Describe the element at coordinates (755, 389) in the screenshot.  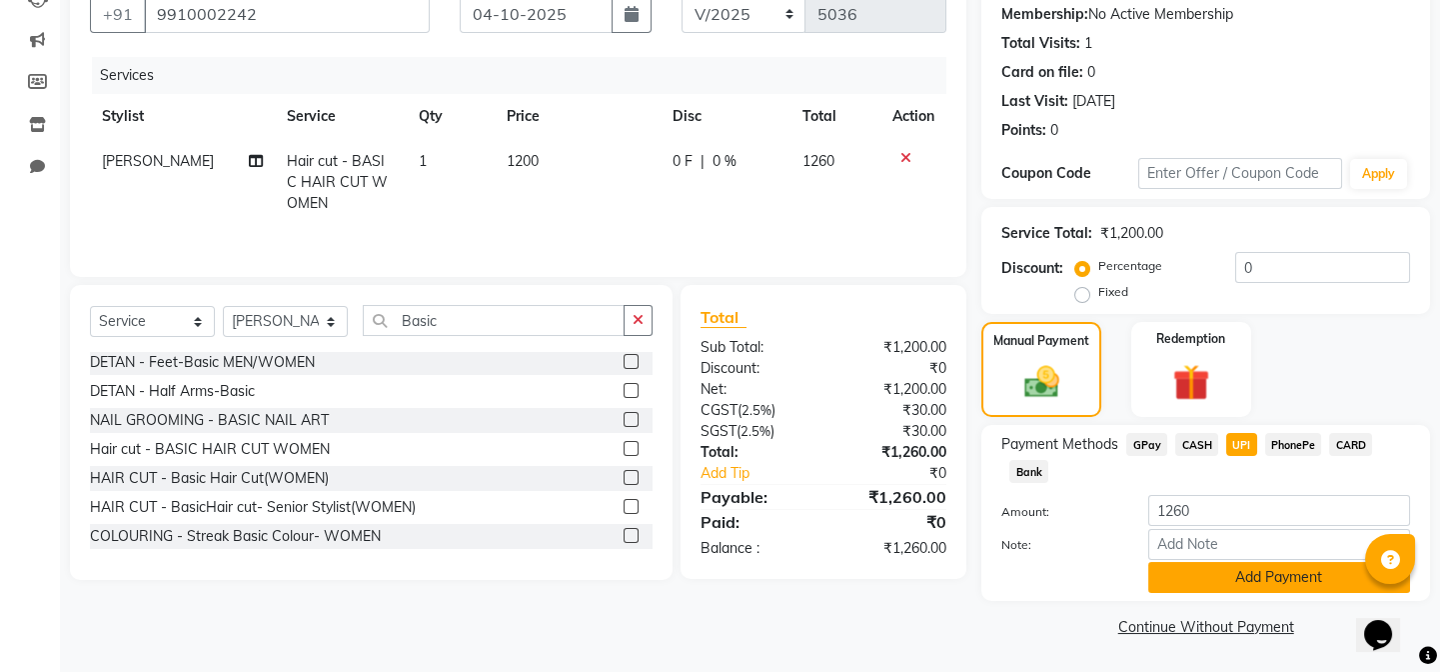
I see `div: Net:` at that location.